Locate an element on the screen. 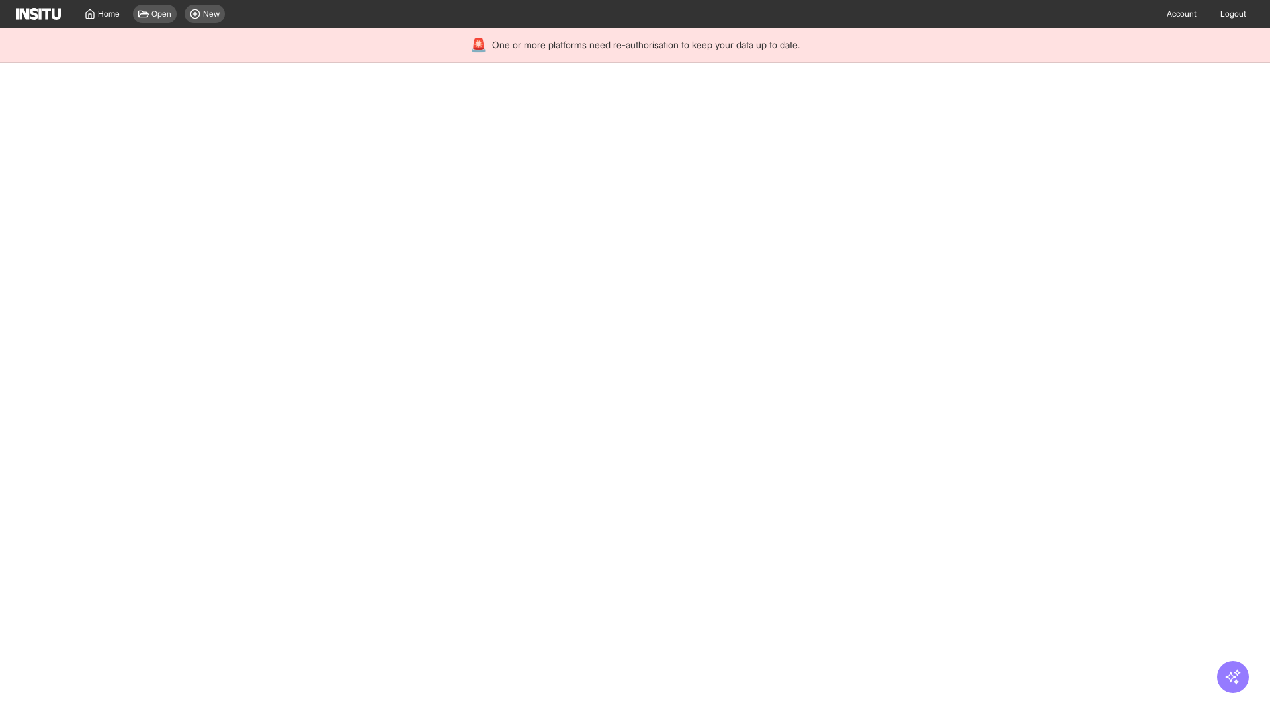 The width and height of the screenshot is (1270, 714). span: New is located at coordinates (211, 14).